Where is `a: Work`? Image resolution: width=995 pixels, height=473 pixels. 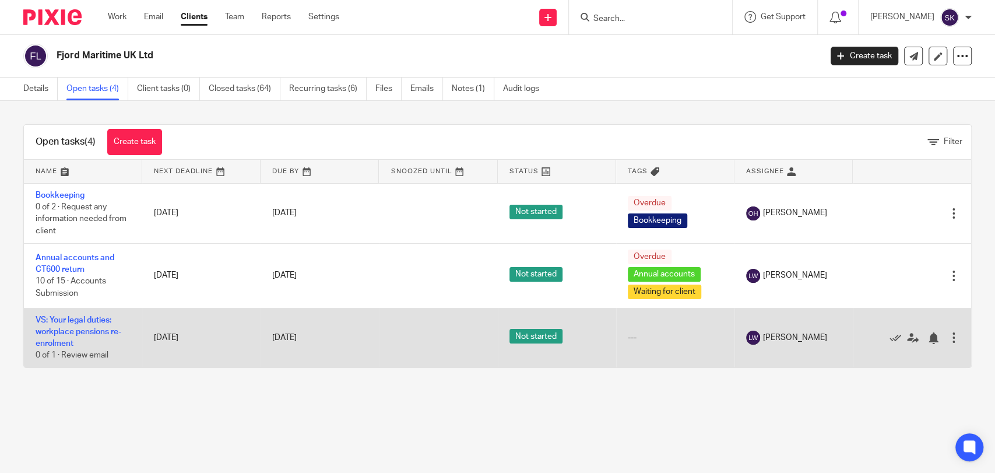 a: Work is located at coordinates (117, 17).